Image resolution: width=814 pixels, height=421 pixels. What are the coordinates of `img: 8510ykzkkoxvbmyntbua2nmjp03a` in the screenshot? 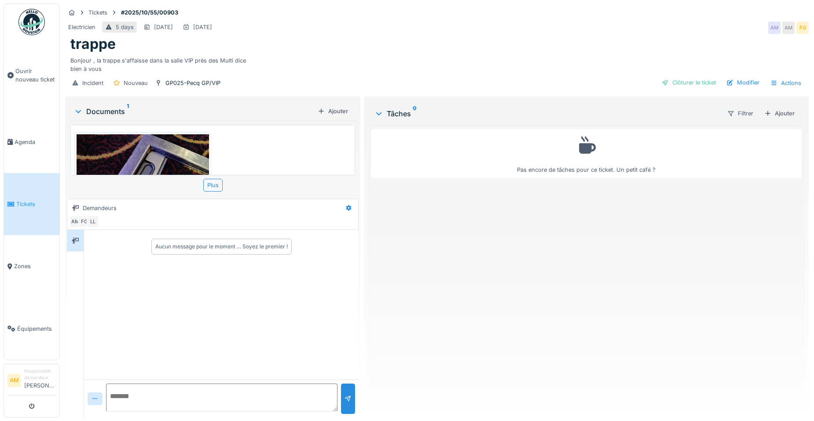 It's located at (143, 164).